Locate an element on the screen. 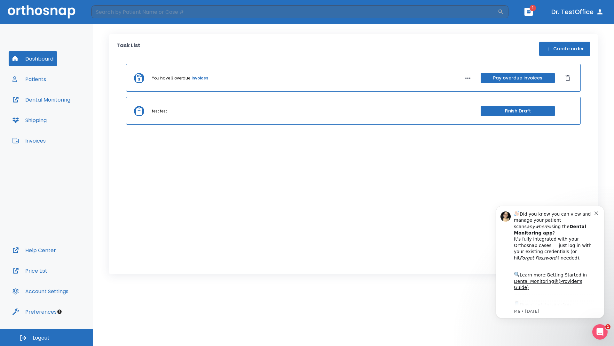  div: Message content is located at coordinates (68, 62).